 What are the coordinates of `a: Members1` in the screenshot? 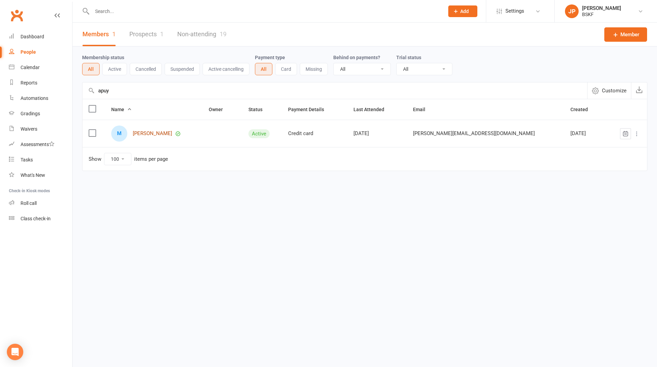 It's located at (99, 34).